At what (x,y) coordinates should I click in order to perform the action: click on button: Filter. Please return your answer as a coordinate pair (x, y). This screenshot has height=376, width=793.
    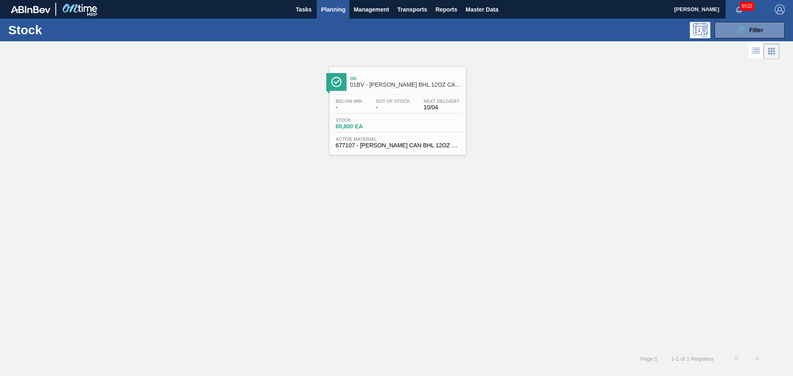
    Looking at the image, I should click on (749, 30).